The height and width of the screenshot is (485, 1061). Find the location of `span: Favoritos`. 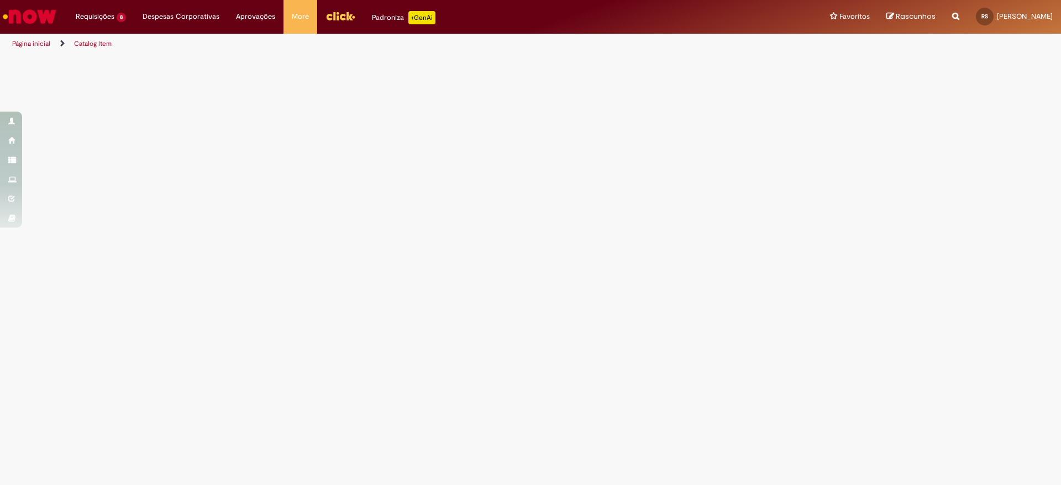

span: Favoritos is located at coordinates (854, 17).